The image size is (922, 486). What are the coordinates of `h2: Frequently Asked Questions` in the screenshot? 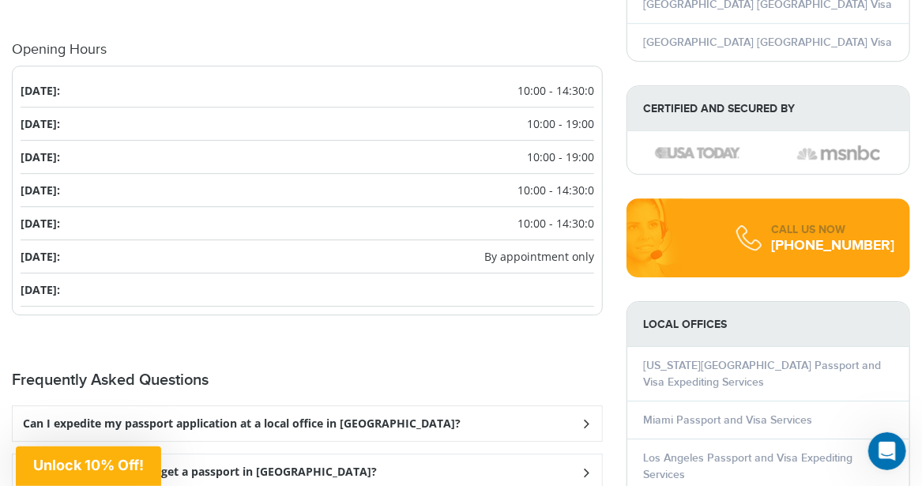 It's located at (307, 380).